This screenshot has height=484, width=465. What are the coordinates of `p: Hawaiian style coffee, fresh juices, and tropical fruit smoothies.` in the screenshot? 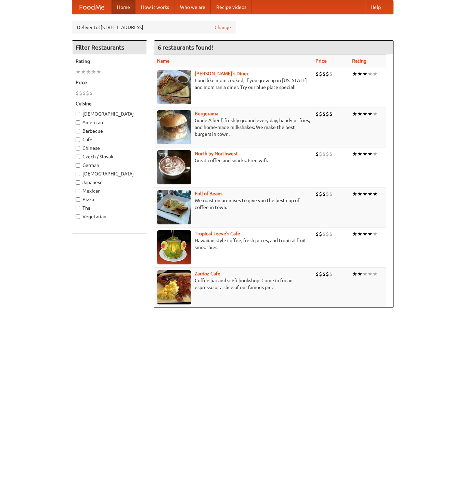 It's located at (233, 244).